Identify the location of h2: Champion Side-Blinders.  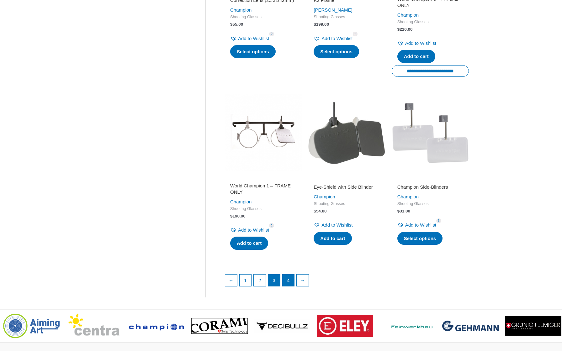
(430, 187).